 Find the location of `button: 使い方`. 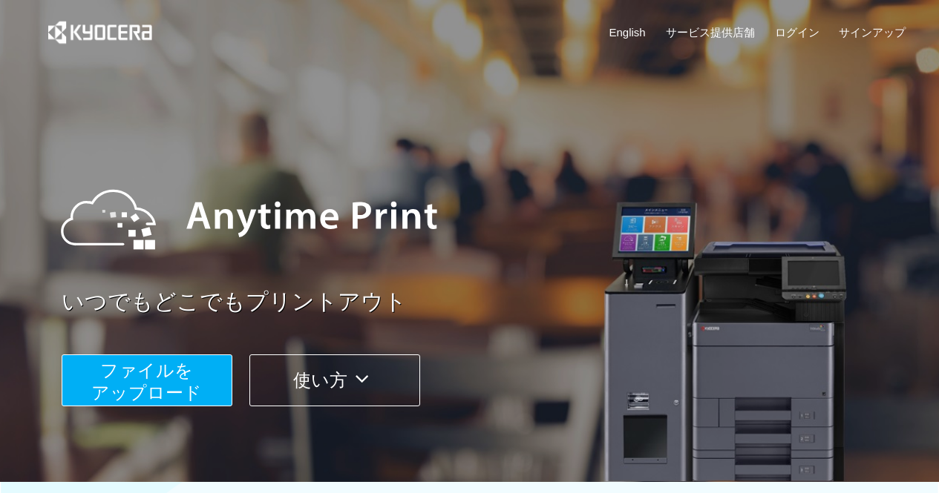

button: 使い方 is located at coordinates (335, 381).